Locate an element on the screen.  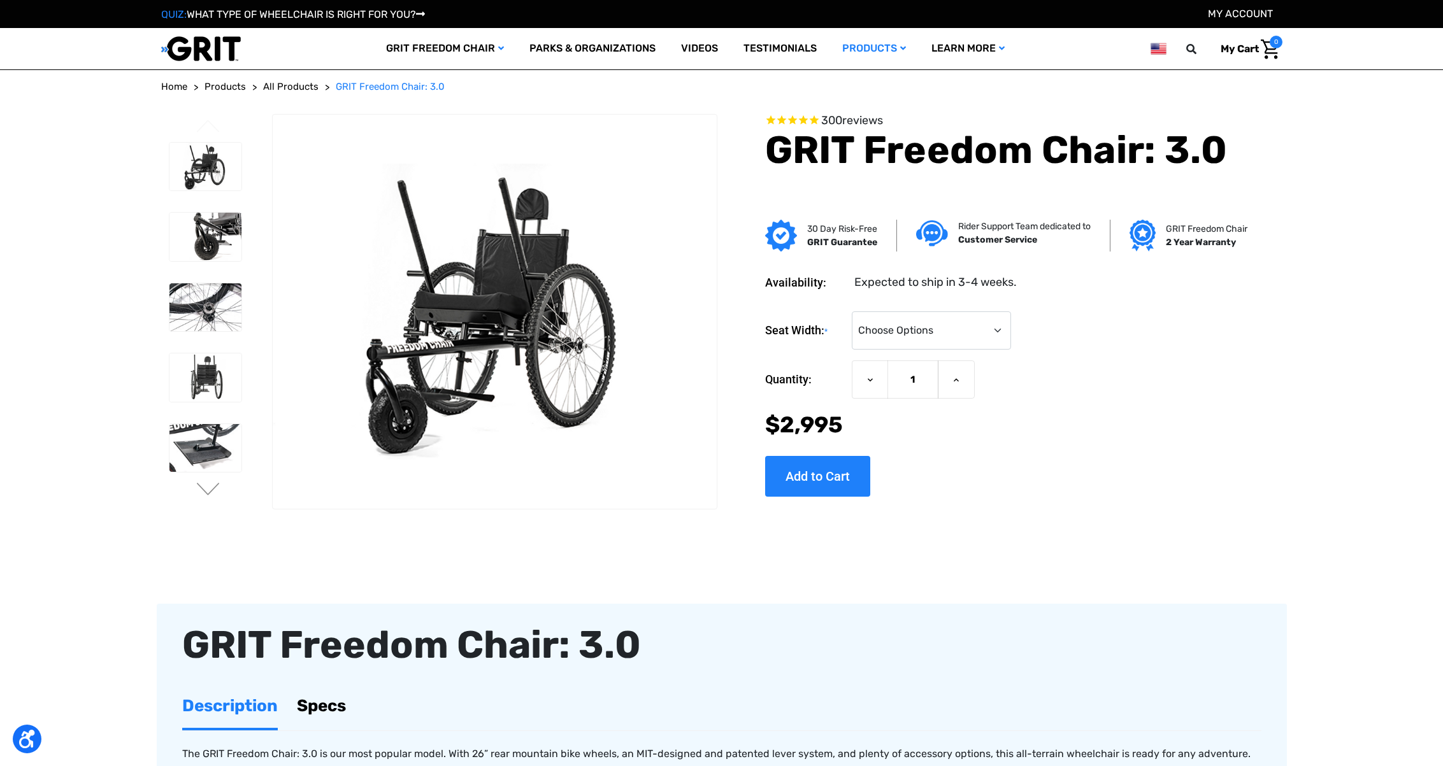
span: The GRIT Freedom Chair: 3.0 is our most popular model. With 26” rear mountain bike wheels, an MIT... is located at coordinates (716, 754).